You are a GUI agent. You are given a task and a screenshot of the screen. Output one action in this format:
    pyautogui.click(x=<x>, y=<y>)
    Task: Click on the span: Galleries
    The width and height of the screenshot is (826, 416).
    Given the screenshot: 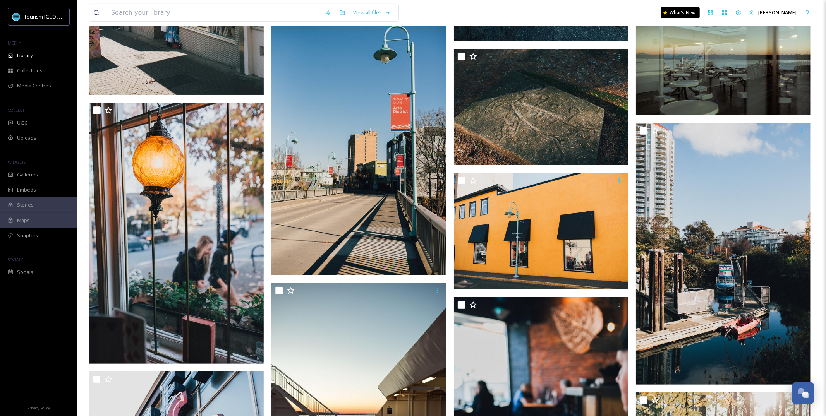 What is the action you would take?
    pyautogui.click(x=27, y=175)
    